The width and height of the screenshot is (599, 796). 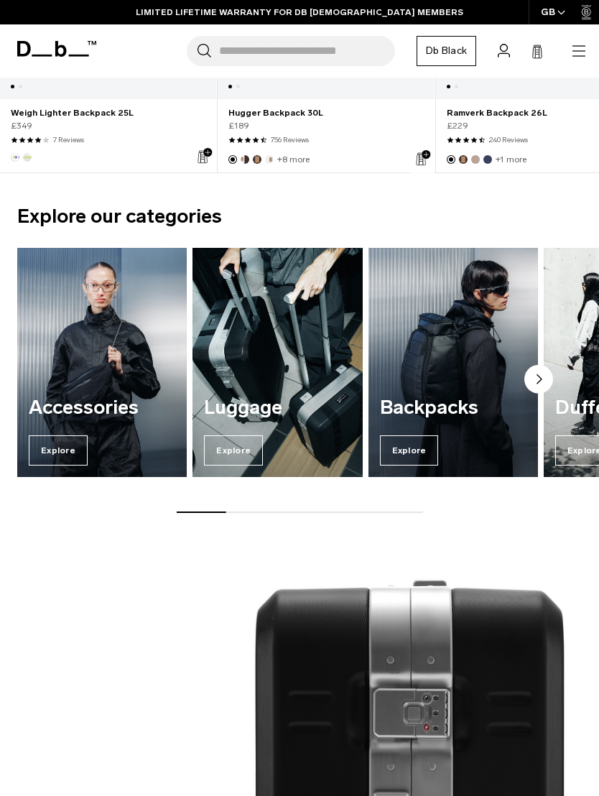 I want to click on a: +1 more, so click(x=511, y=159).